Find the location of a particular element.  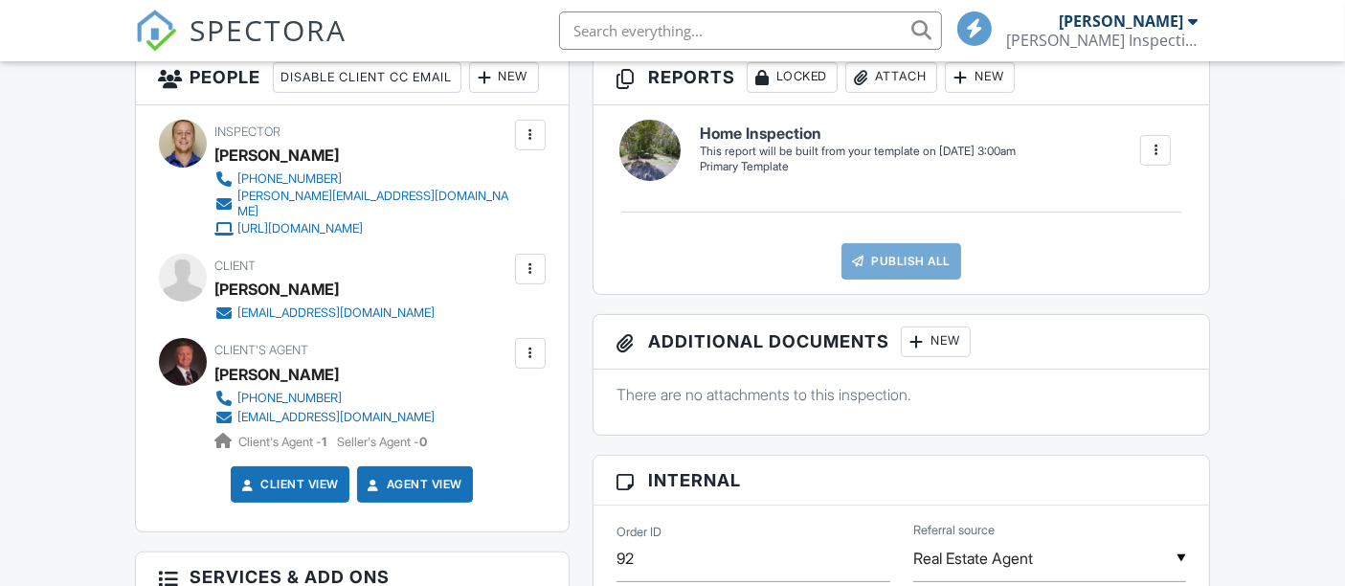

div: Melton Inspection Services is located at coordinates (1103, 40).